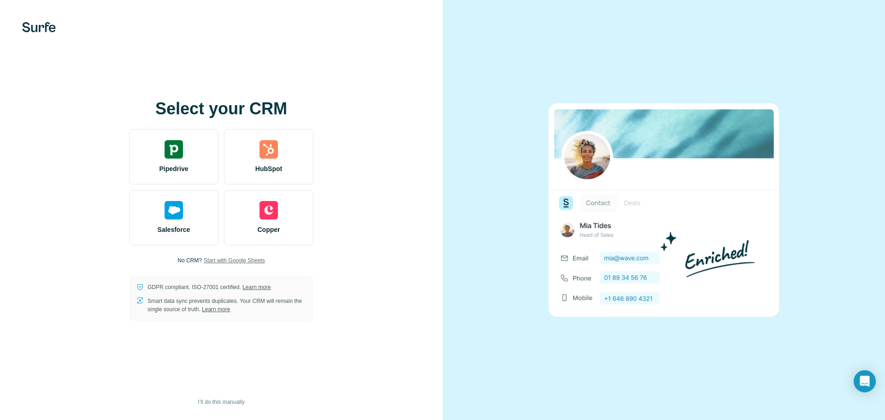 This screenshot has height=420, width=885. What do you see at coordinates (174, 149) in the screenshot?
I see `img: pipedrive's logo` at bounding box center [174, 149].